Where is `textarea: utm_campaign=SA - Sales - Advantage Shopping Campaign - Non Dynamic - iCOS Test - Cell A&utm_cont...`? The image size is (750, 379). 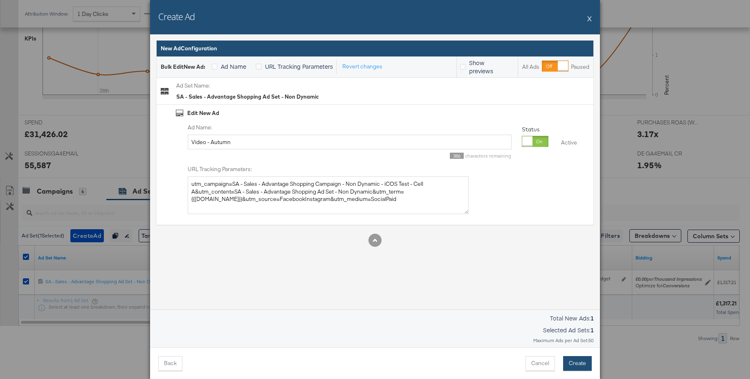
textarea: utm_campaign=SA - Sales - Advantage Shopping Campaign - Non Dynamic - iCOS Test - Cell A&utm_cont... is located at coordinates (328, 195).